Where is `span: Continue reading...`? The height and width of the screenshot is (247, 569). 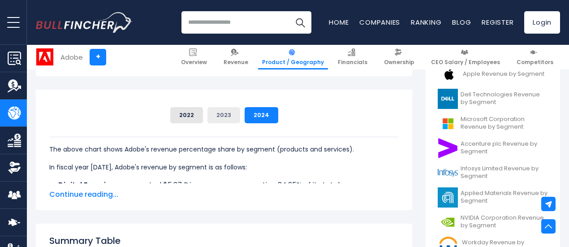 span: Continue reading... is located at coordinates (224, 194).